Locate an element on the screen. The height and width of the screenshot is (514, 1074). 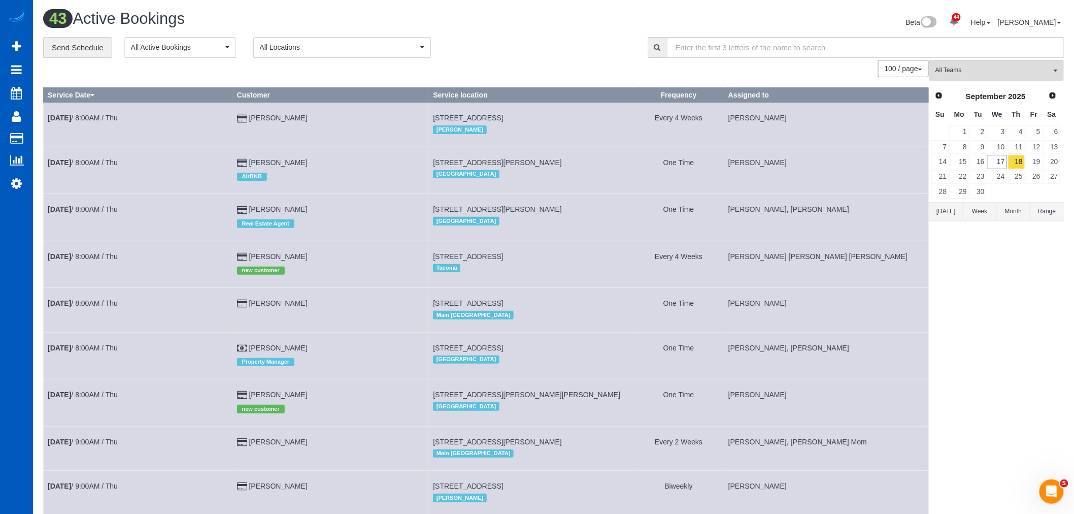
span: Real Estate Agent is located at coordinates (266, 223).